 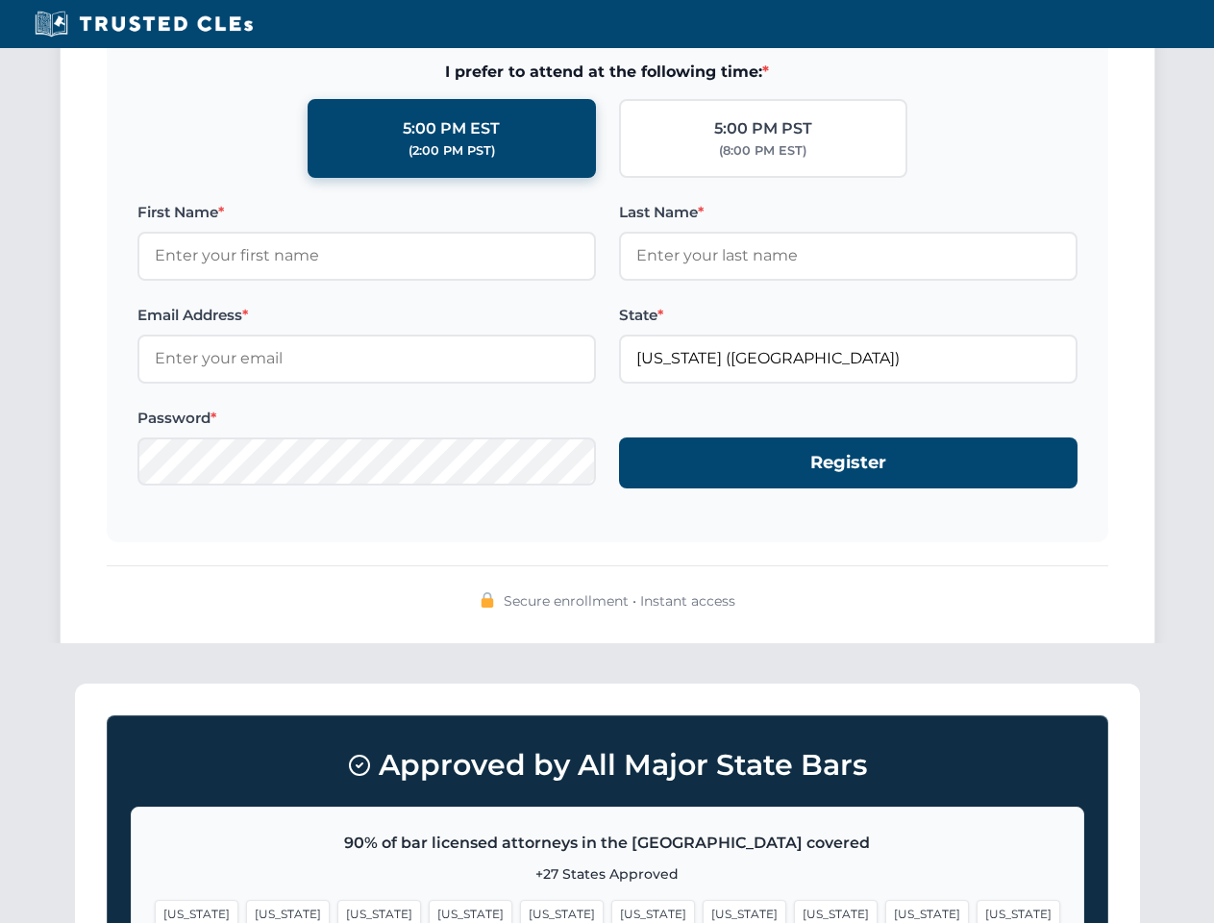 I want to click on div: 5:00 PM PST, so click(x=763, y=129).